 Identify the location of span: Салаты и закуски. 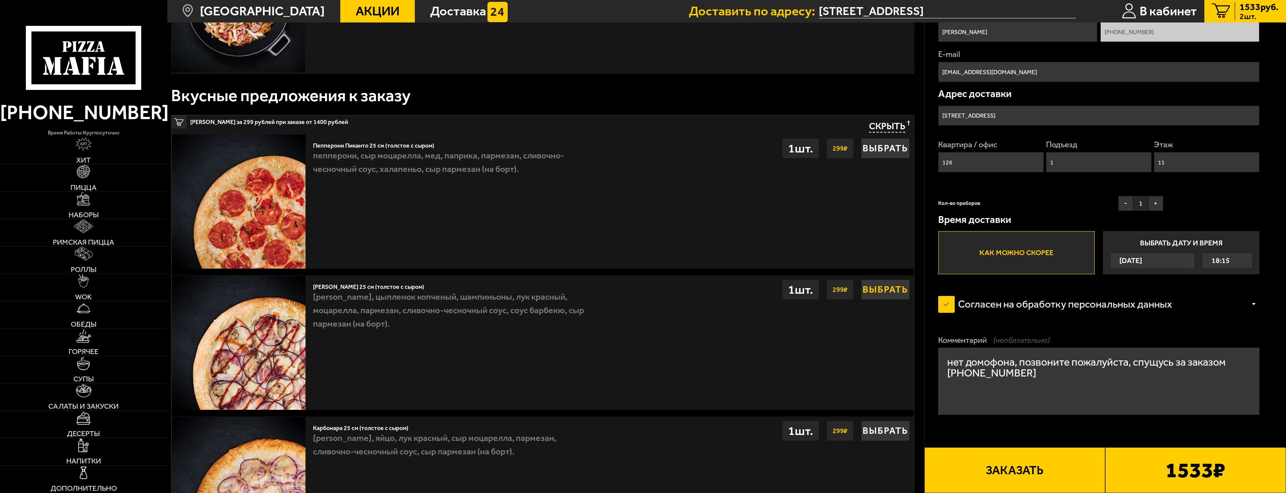
(83, 406).